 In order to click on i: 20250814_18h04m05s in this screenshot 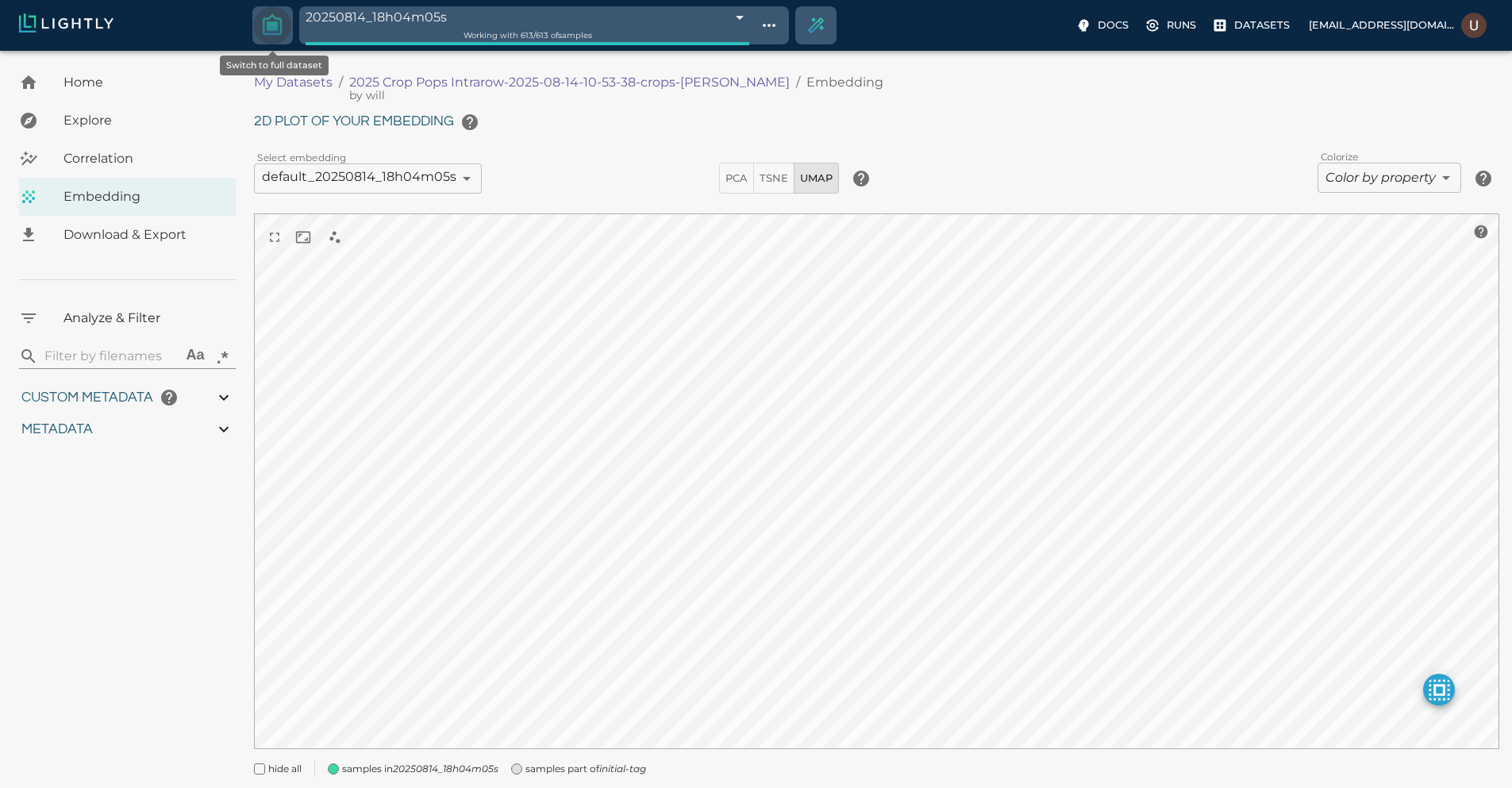, I will do `click(446, 768)`.